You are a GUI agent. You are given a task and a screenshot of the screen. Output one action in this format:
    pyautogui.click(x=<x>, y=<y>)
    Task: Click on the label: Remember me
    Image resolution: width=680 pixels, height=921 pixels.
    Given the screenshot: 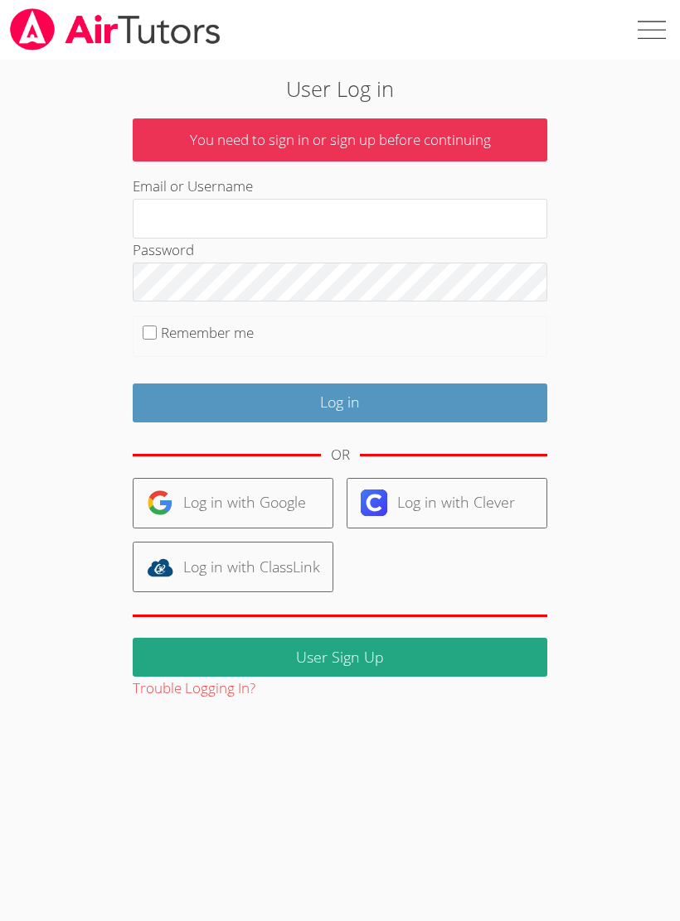 What is the action you would take?
    pyautogui.click(x=207, y=332)
    